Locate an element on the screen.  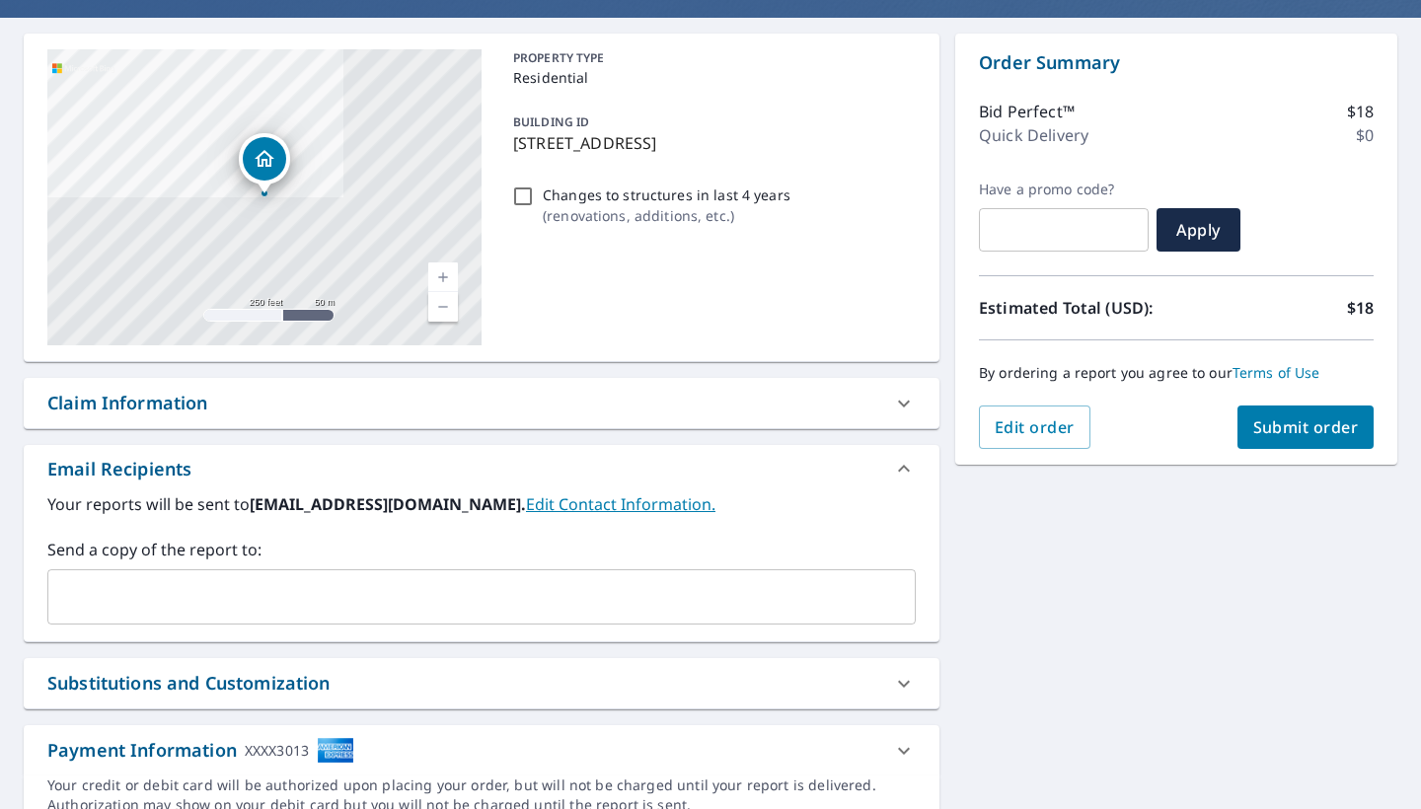
label: Have a promo code? is located at coordinates (1064, 189).